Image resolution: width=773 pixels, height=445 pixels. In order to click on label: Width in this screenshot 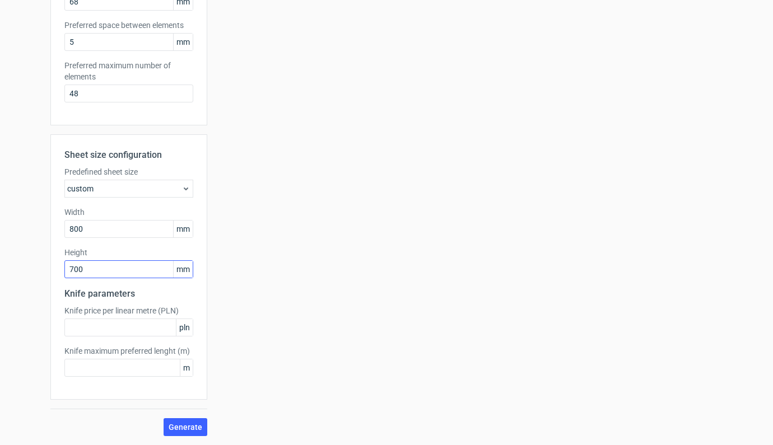, I will do `click(129, 212)`.